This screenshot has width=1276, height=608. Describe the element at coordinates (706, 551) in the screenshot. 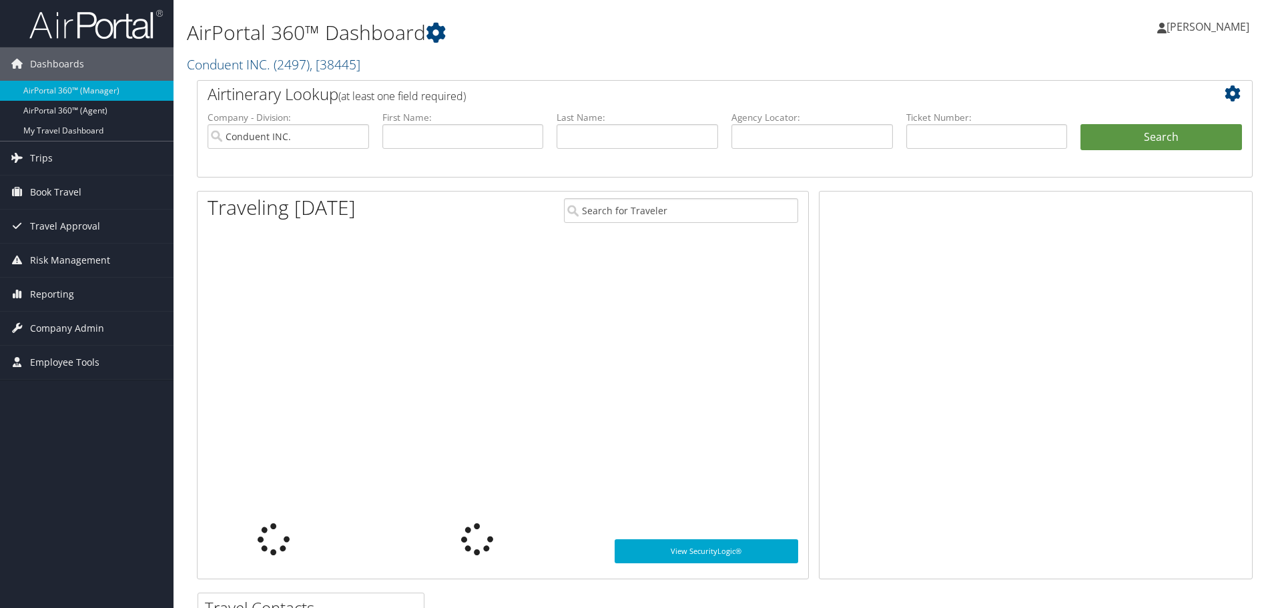

I see `a: View SecurityLogic®` at that location.